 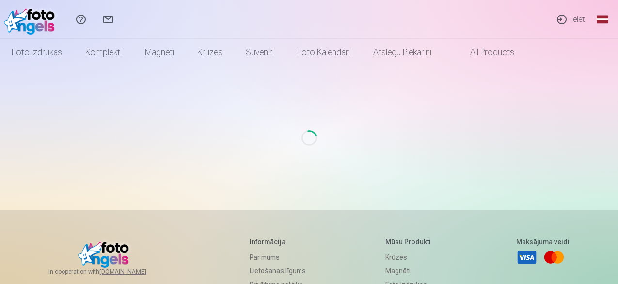 What do you see at coordinates (411, 241) in the screenshot?
I see `h5: Mūsu produkti` at bounding box center [411, 241].